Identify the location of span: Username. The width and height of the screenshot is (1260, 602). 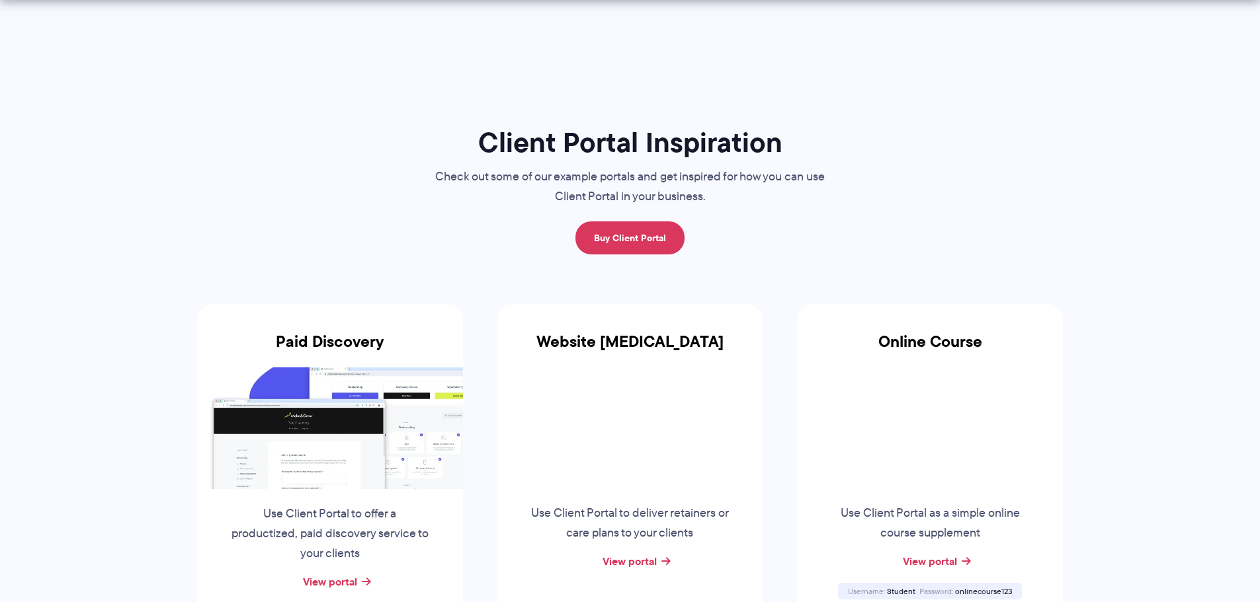
(866, 591).